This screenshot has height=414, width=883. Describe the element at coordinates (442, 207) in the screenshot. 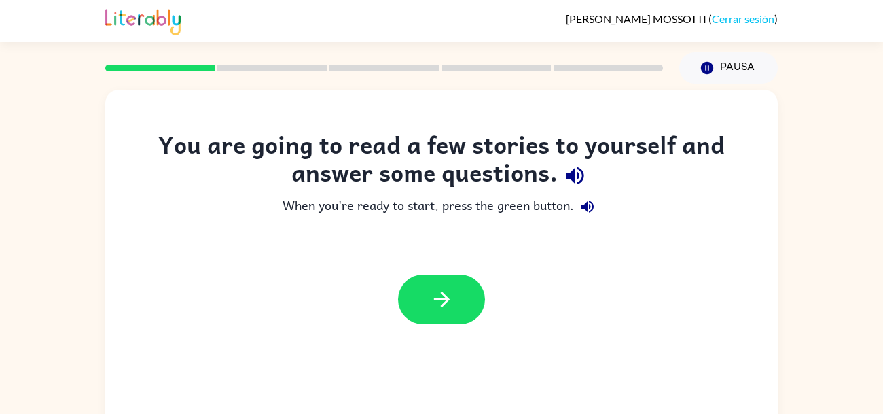

I see `div: When you're ready to start, press the green button.` at that location.